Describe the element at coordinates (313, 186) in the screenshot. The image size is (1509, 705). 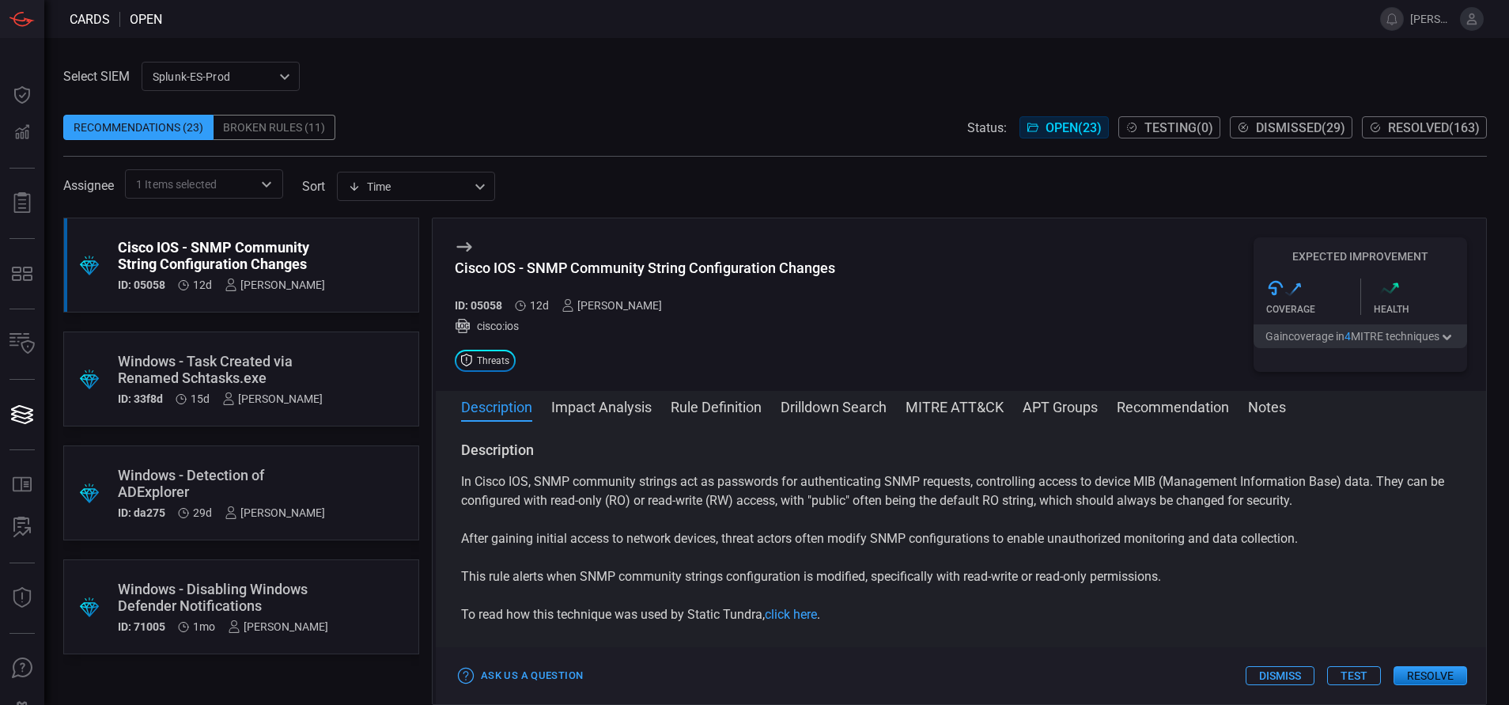
I see `label: sort` at that location.